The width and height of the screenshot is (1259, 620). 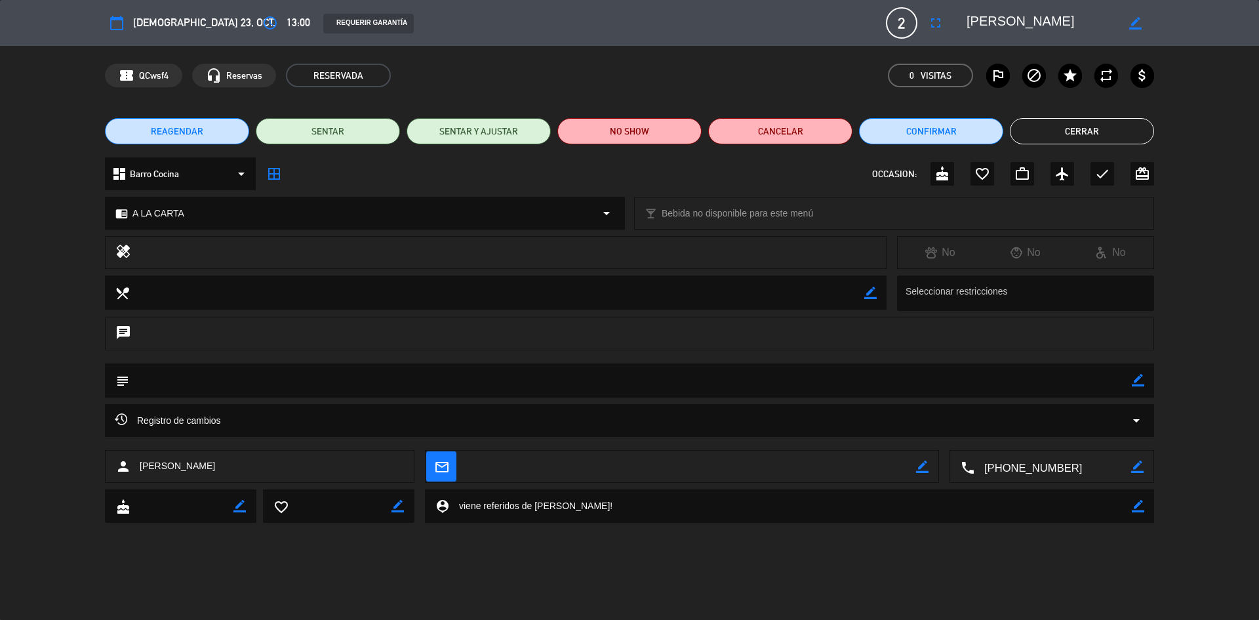 What do you see at coordinates (298, 22) in the screenshot?
I see `span: 13:00` at bounding box center [298, 22].